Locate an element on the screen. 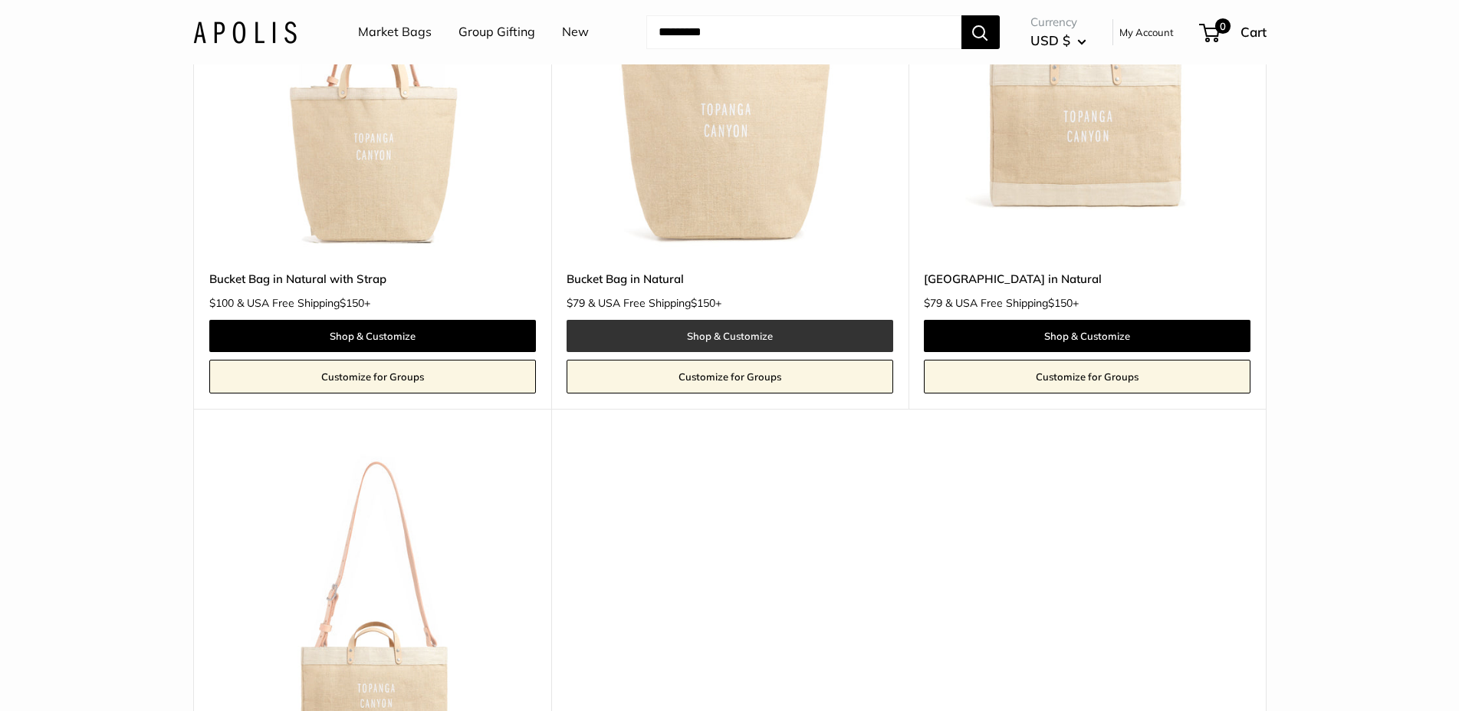 Image resolution: width=1459 pixels, height=711 pixels. a: Bucket Bag in Natural with Strap is located at coordinates (373, 278).